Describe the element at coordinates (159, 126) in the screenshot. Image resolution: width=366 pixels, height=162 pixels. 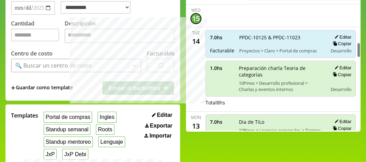
I see `button: Exportar` at that location.